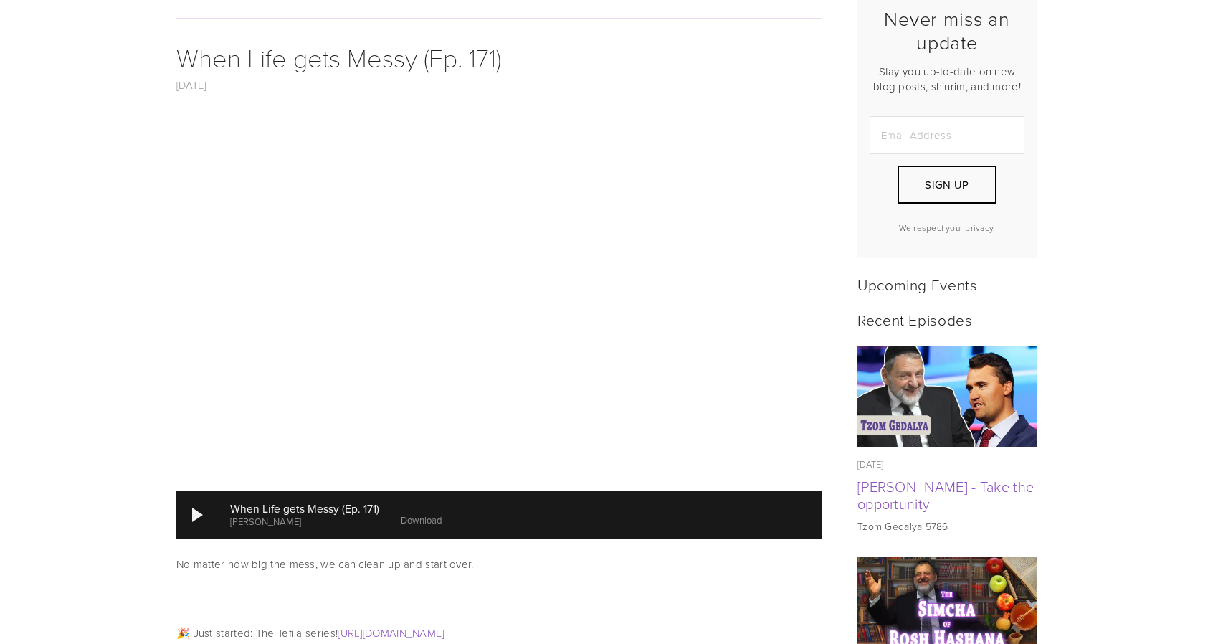 The image size is (1213, 644). What do you see at coordinates (947, 79) in the screenshot?
I see `p: Stay you up-to-date on new blog posts, shiurim, and more!` at bounding box center [947, 79].